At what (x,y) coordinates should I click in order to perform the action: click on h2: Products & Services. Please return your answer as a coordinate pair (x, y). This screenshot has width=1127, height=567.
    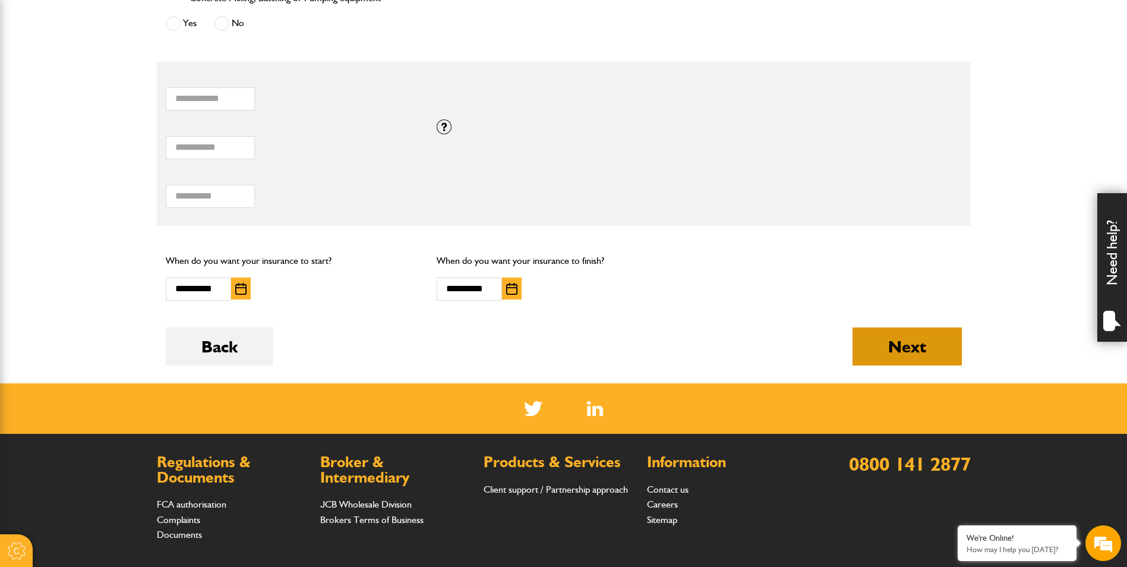
    Looking at the image, I should click on (559, 462).